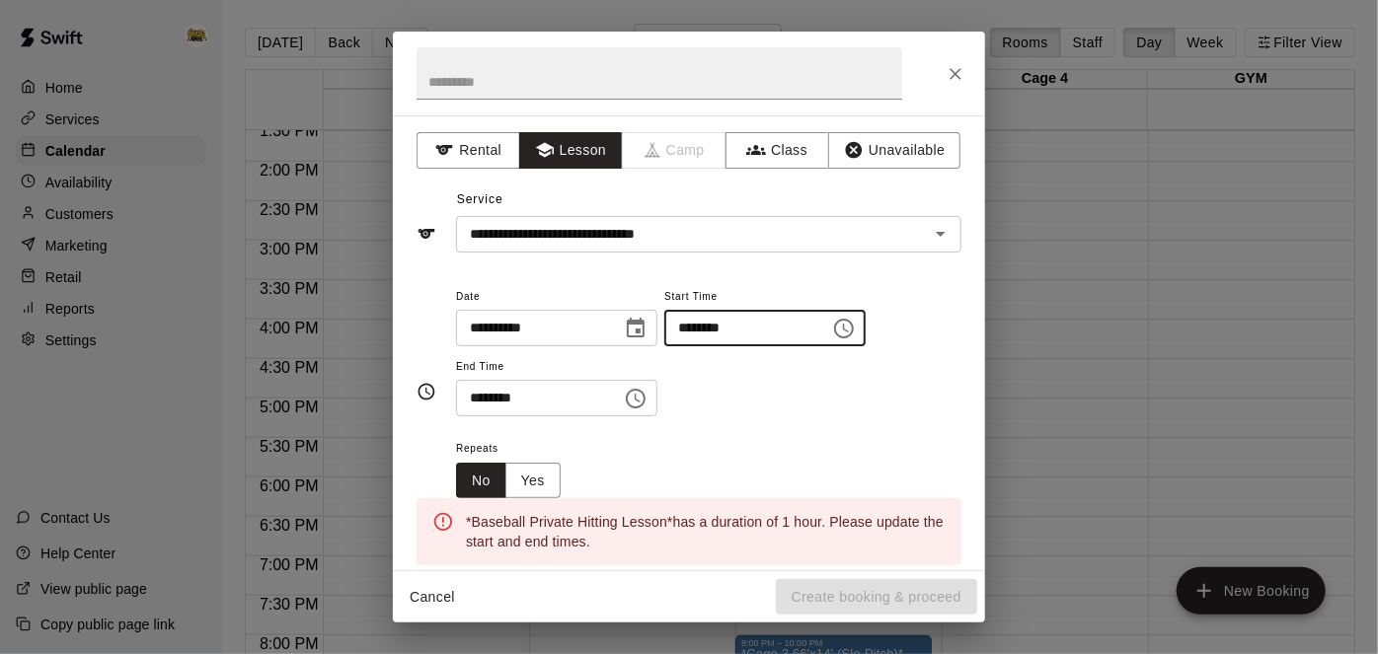  Describe the element at coordinates (941, 234) in the screenshot. I see `button: Open` at that location.